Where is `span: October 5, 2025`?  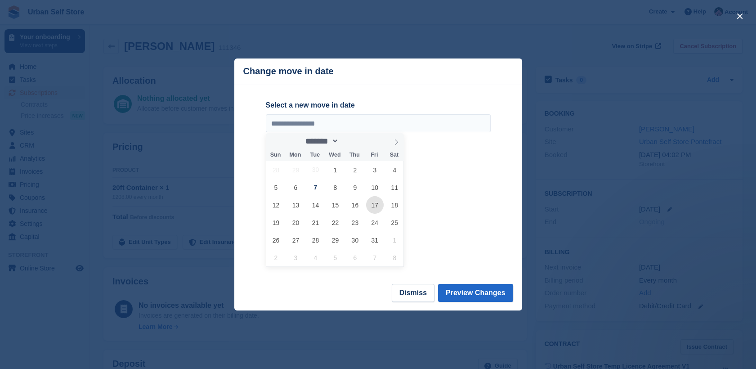
span: October 5, 2025 is located at coordinates (276, 187).